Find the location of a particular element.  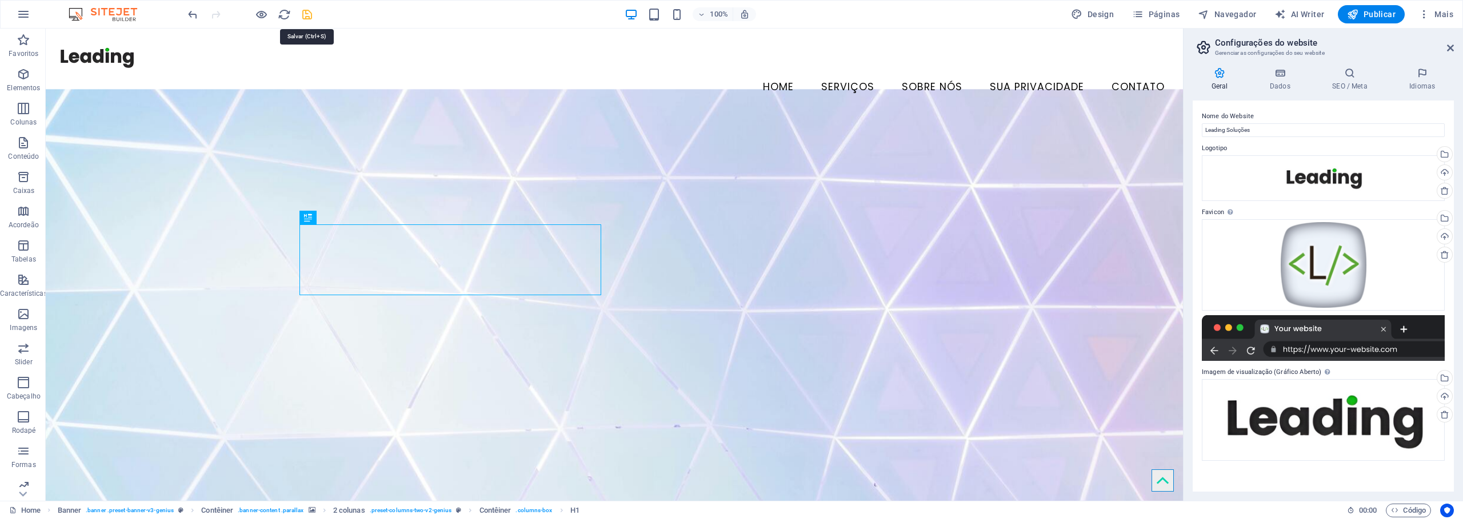

p: Rodapé is located at coordinates (24, 431).